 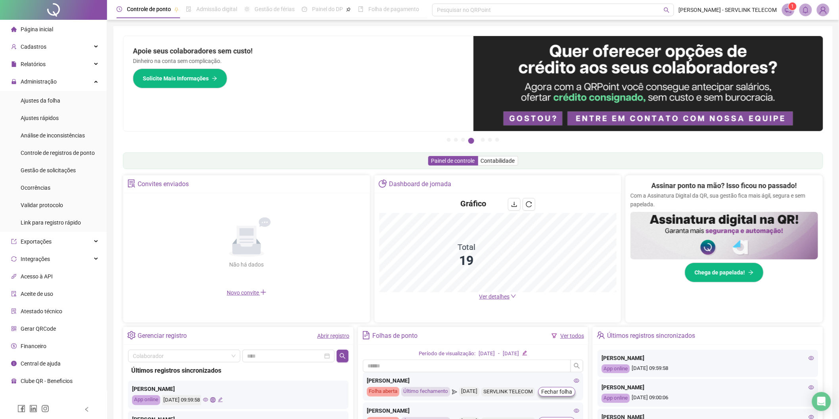 I want to click on span: notification, so click(x=788, y=10).